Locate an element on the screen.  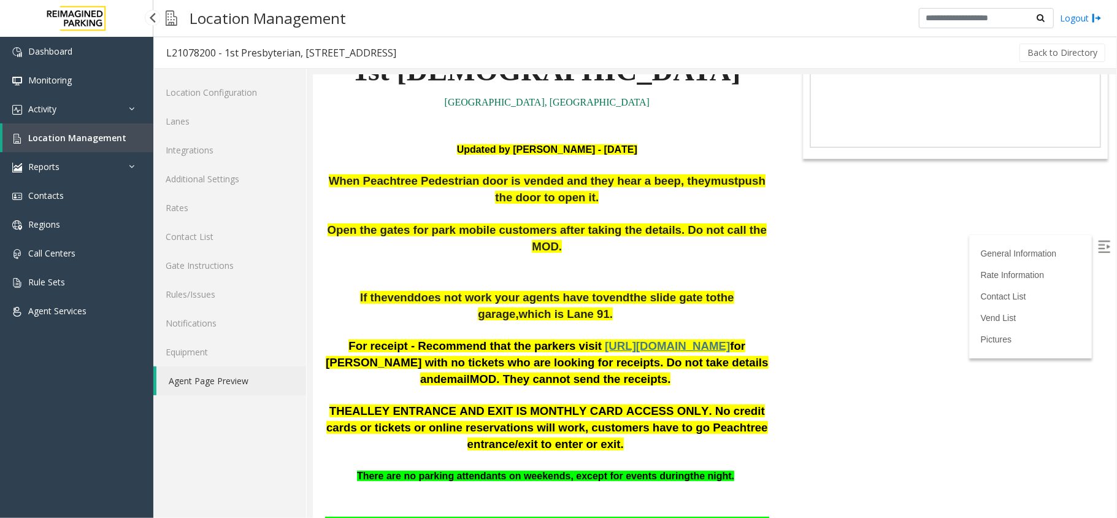
span: Open the gates for park mobile customers after taking the details. Do not call the MOD. is located at coordinates (234, 163).